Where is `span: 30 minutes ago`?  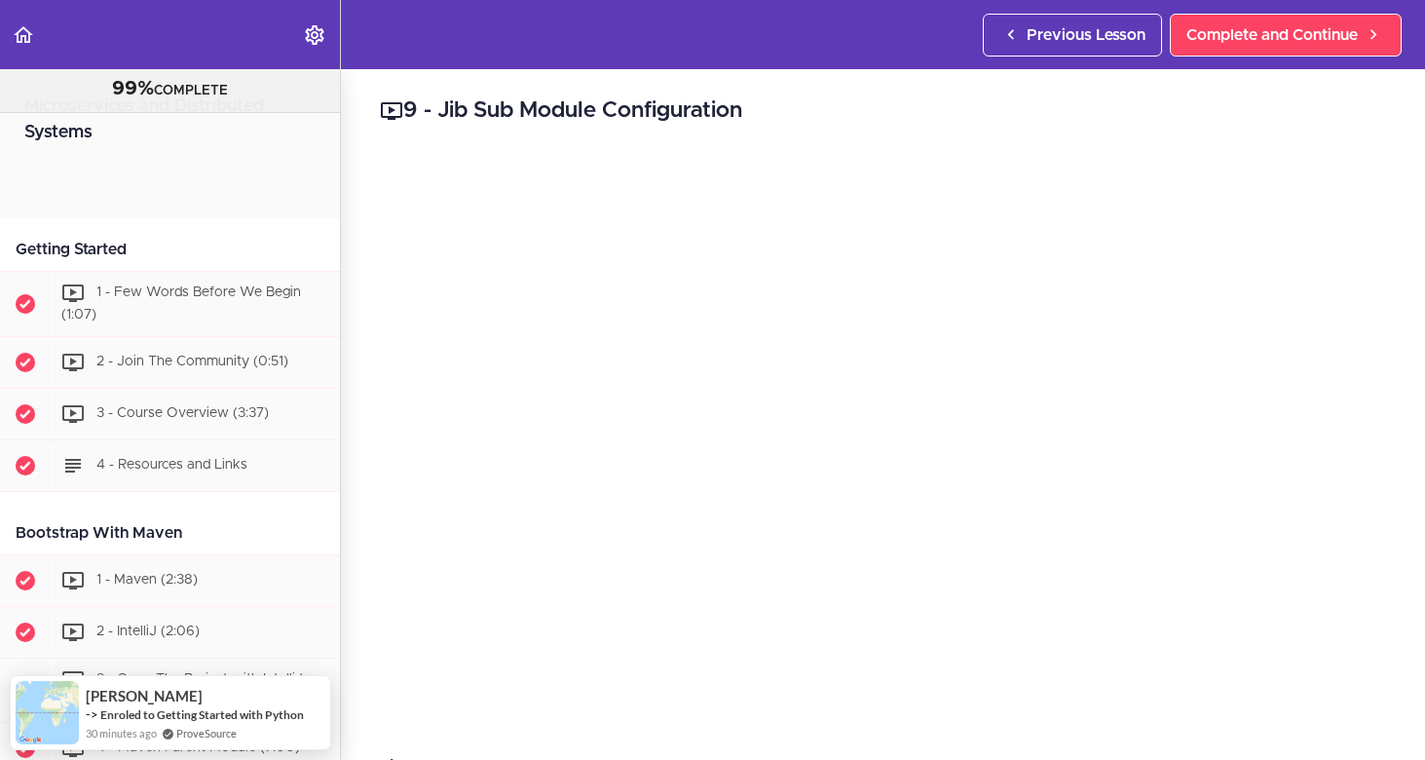
span: 30 minutes ago is located at coordinates (121, 733).